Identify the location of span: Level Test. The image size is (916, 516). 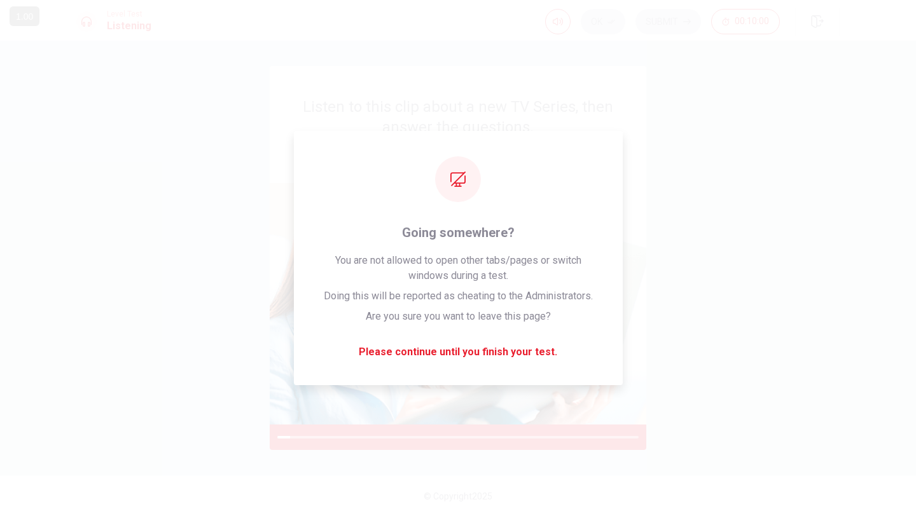
(129, 14).